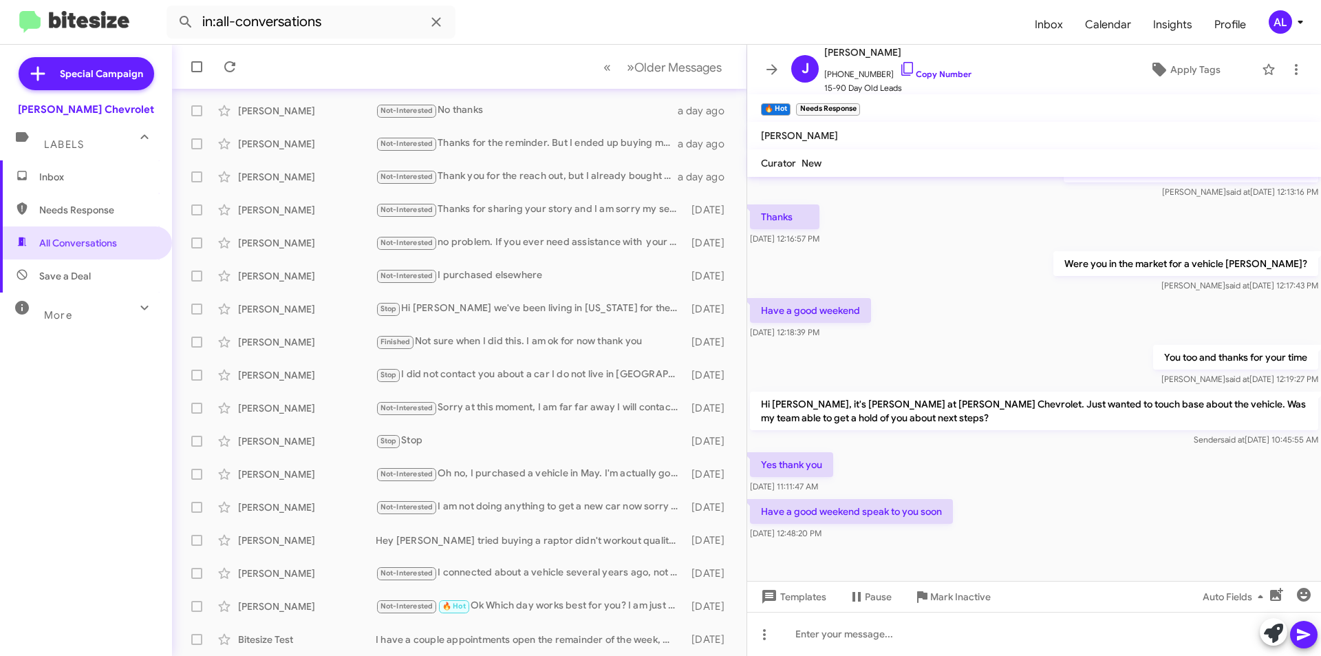  I want to click on span: Needs Response, so click(98, 210).